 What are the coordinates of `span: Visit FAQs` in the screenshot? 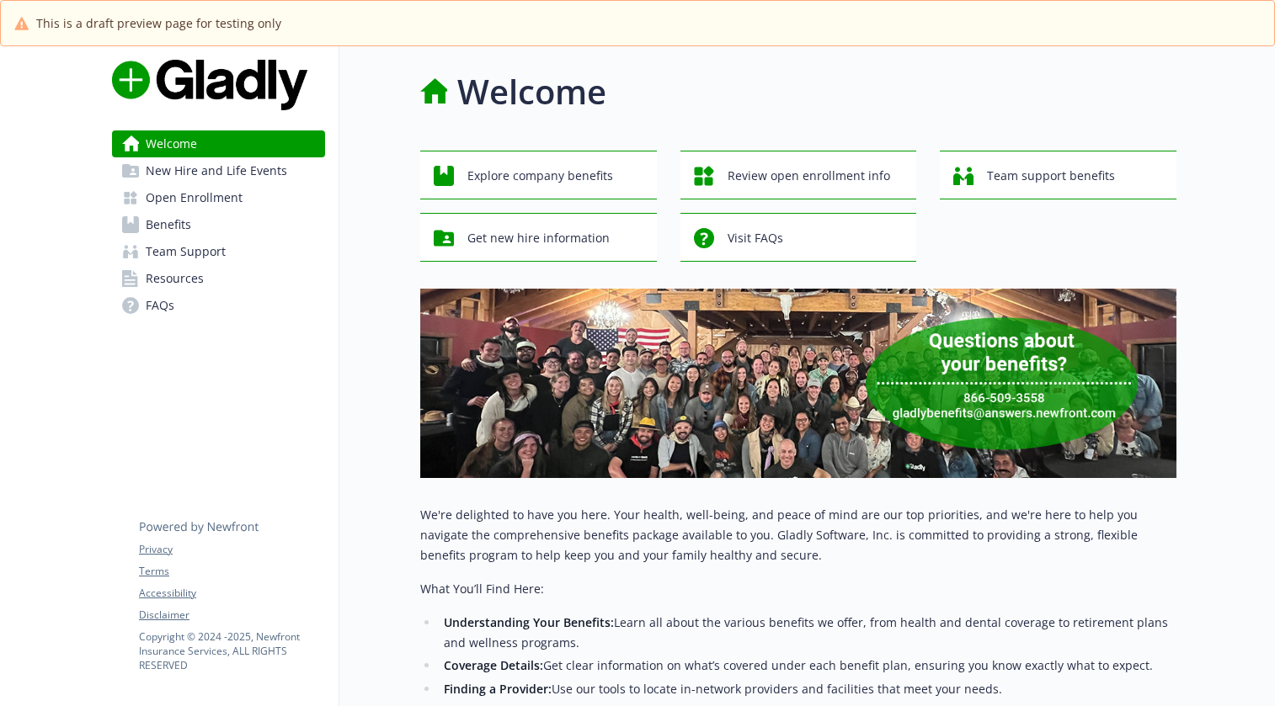 It's located at (755, 238).